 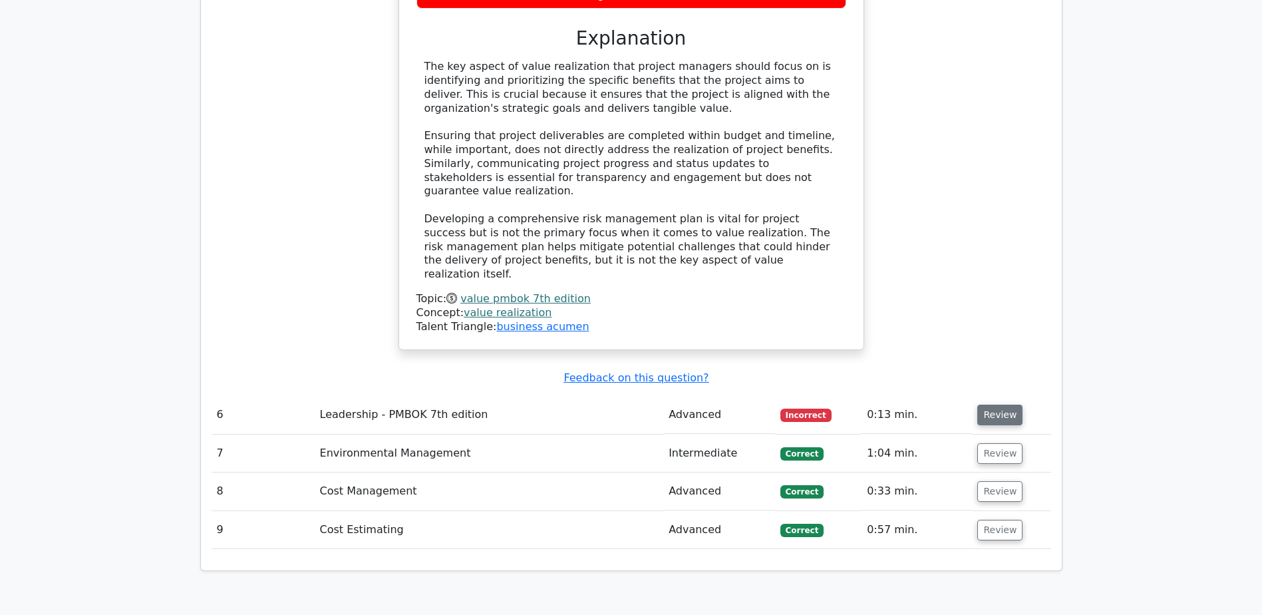 I want to click on a: Feedback on this question?, so click(x=636, y=377).